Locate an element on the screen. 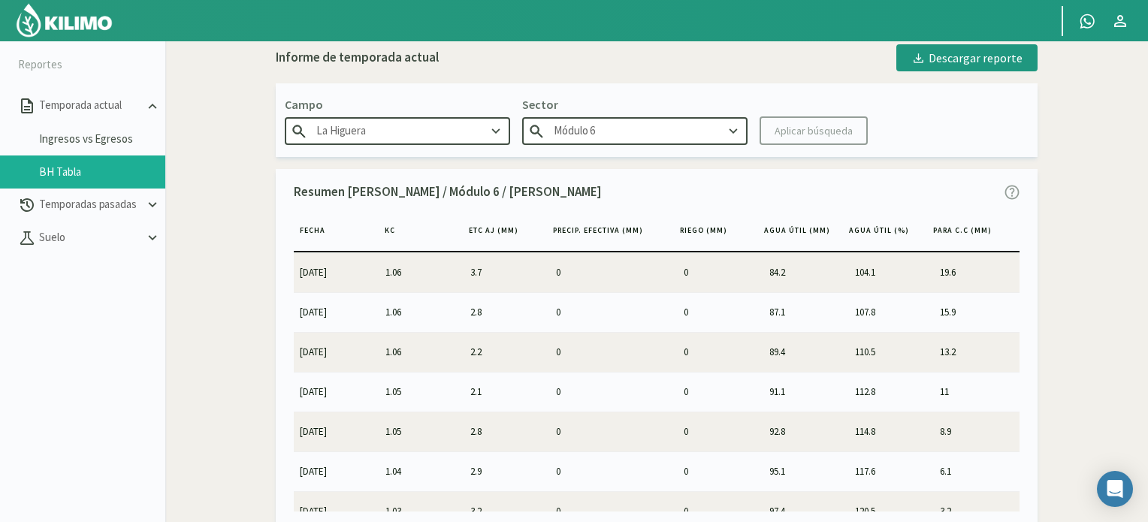 Image resolution: width=1148 pixels, height=522 pixels. td: 11 is located at coordinates (977, 392).